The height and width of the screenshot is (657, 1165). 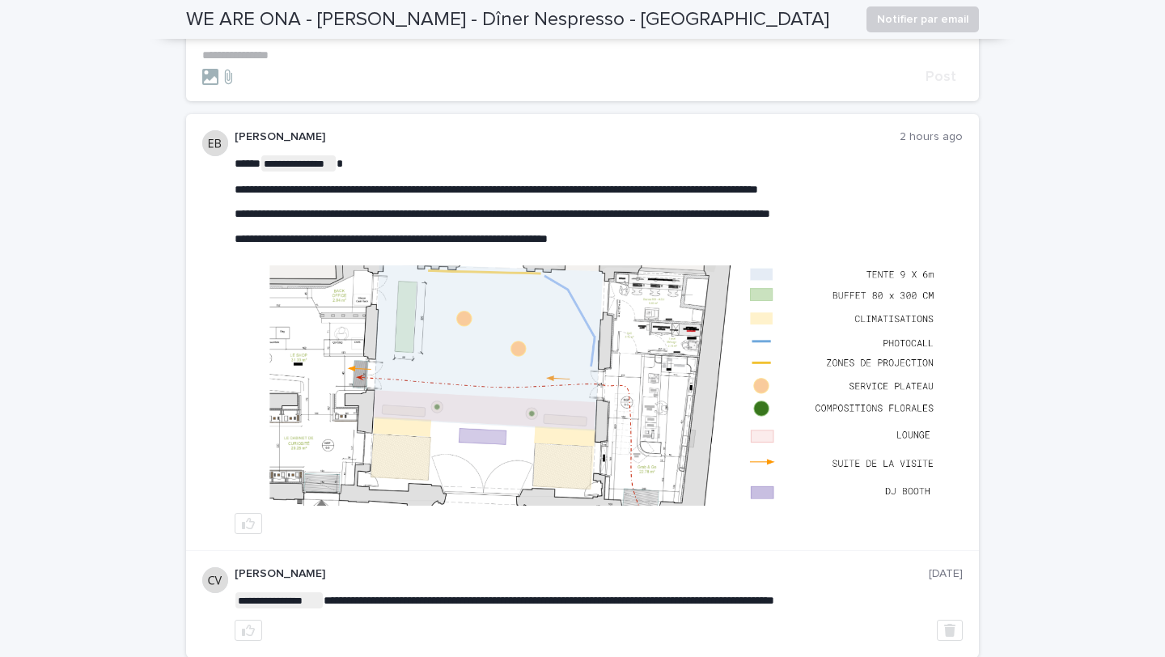 What do you see at coordinates (941, 77) in the screenshot?
I see `button: Post` at bounding box center [941, 77].